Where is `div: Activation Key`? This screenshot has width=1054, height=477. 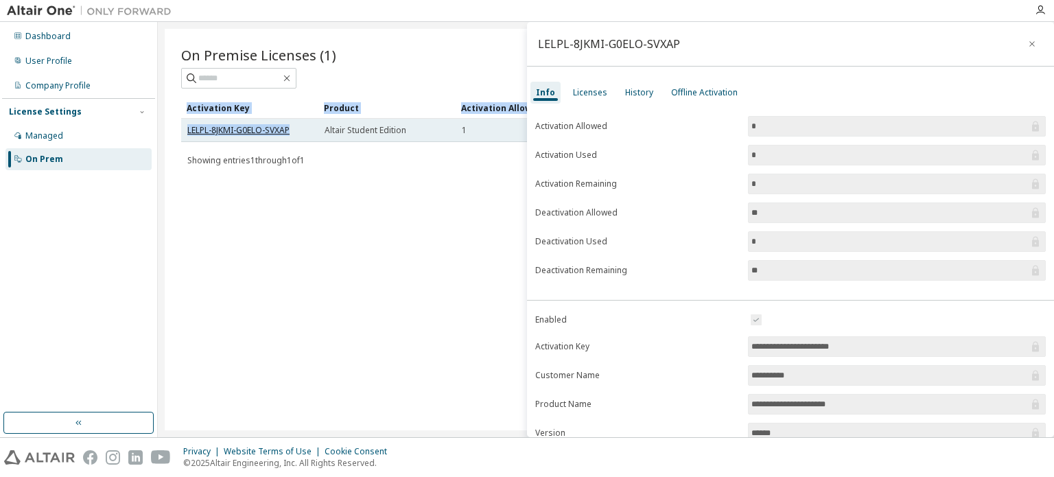 div: Activation Key is located at coordinates (250, 108).